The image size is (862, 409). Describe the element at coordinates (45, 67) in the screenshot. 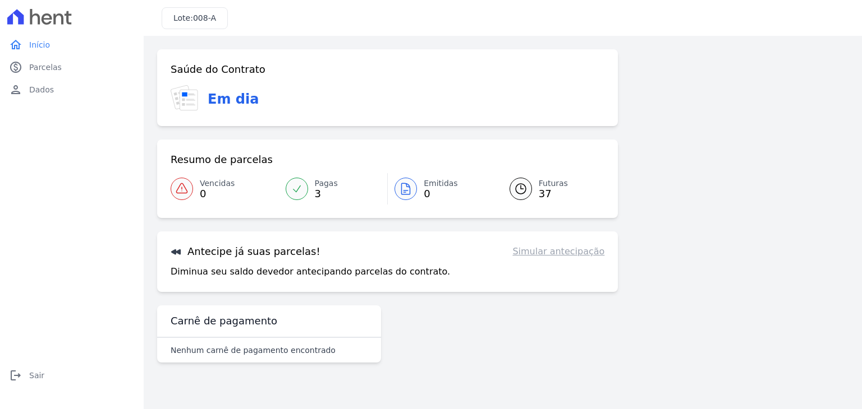

I see `span: Parcelas` at that location.